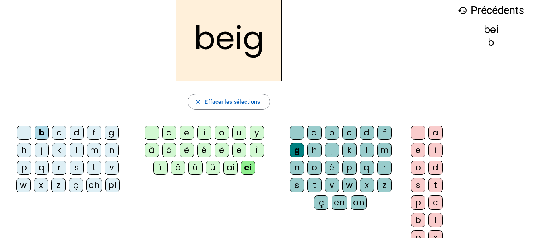  What do you see at coordinates (213, 168) in the screenshot?
I see `div: ü` at bounding box center [213, 168].